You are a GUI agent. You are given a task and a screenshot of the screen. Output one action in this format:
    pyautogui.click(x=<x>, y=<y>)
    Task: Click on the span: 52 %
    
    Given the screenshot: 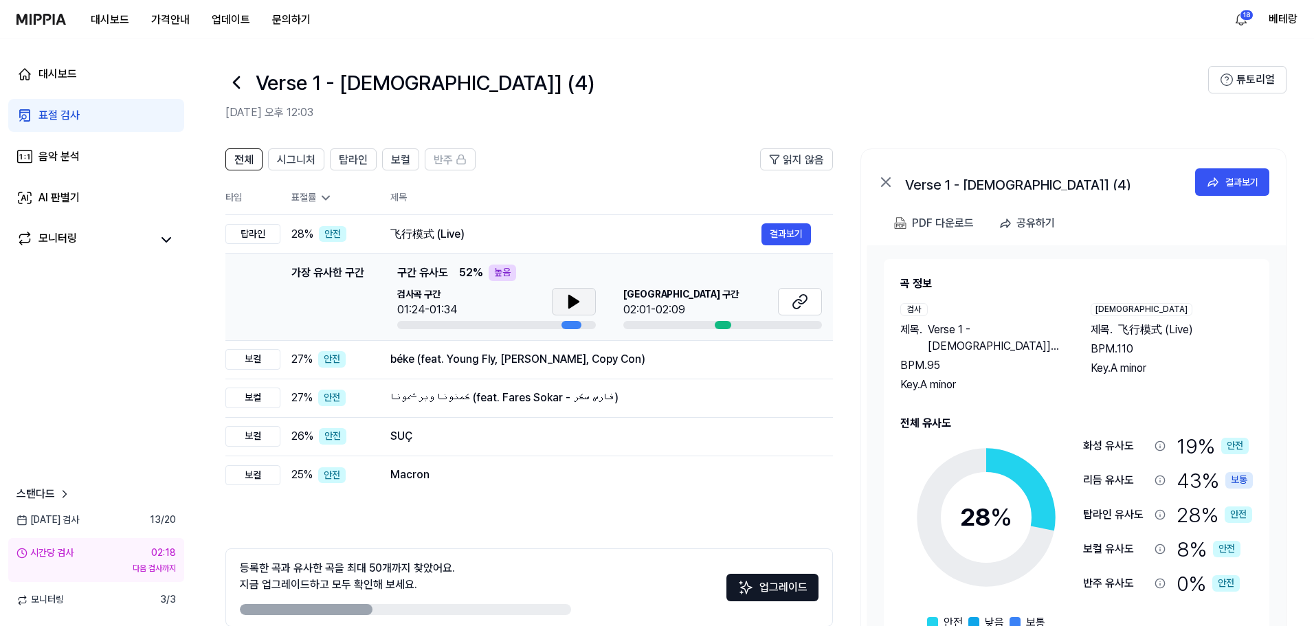 What is the action you would take?
    pyautogui.click(x=471, y=273)
    